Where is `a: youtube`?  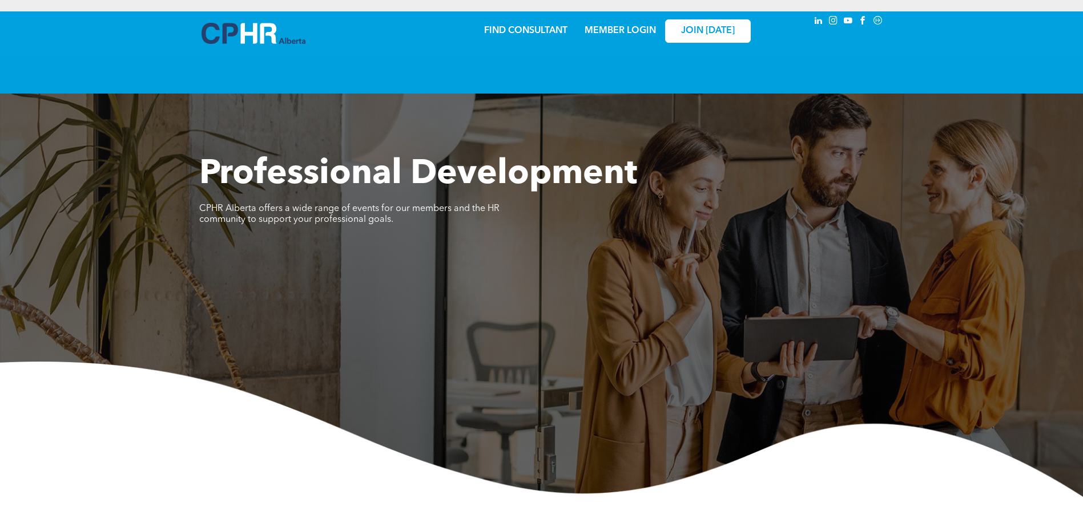
a: youtube is located at coordinates (848, 22).